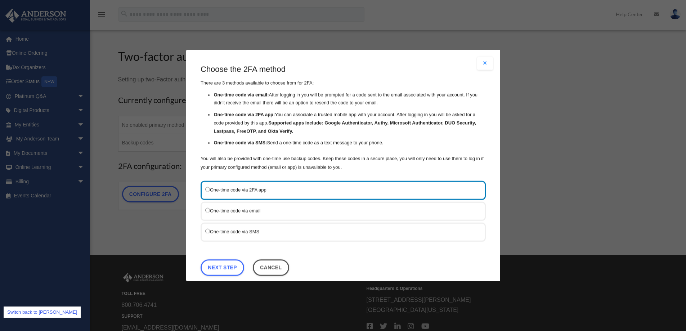  I want to click on input: One-time code via 2FA app, so click(207, 189).